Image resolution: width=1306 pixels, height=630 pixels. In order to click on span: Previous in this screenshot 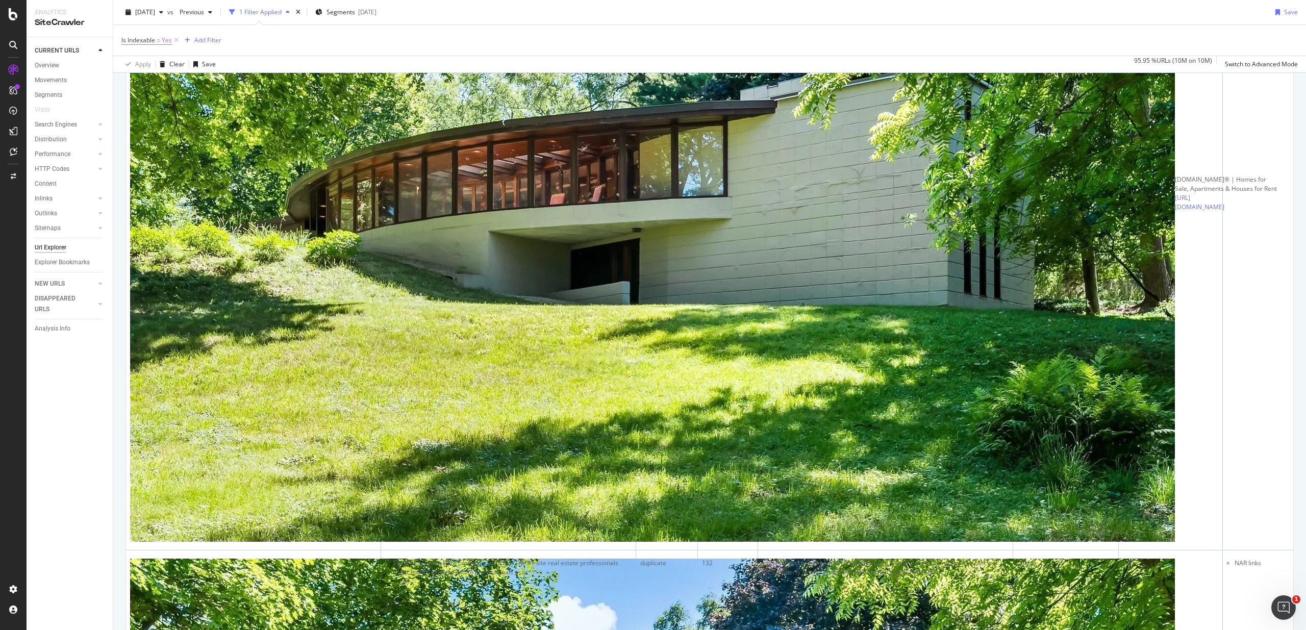, I will do `click(190, 12)`.